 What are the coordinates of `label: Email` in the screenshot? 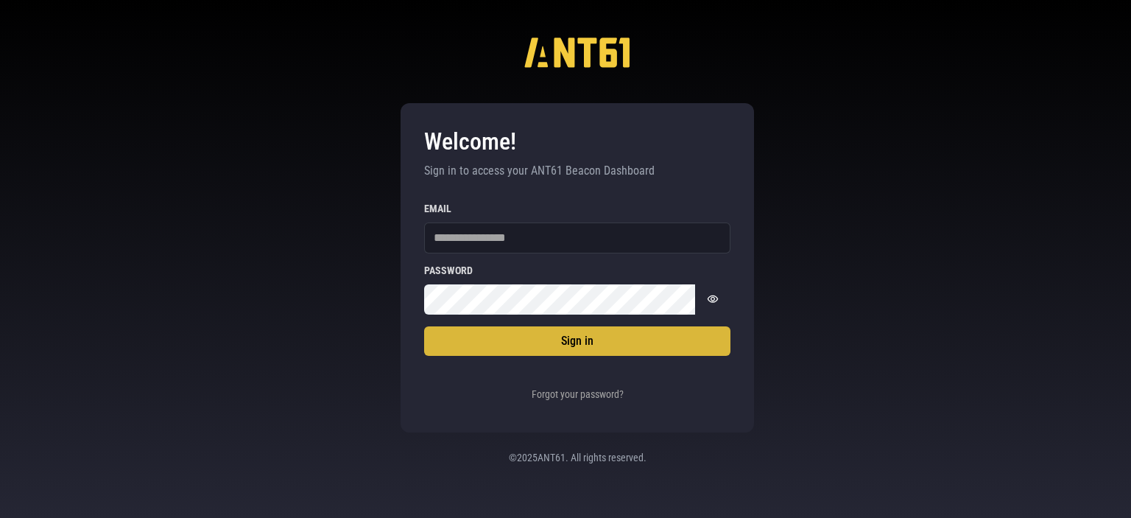 It's located at (577, 208).